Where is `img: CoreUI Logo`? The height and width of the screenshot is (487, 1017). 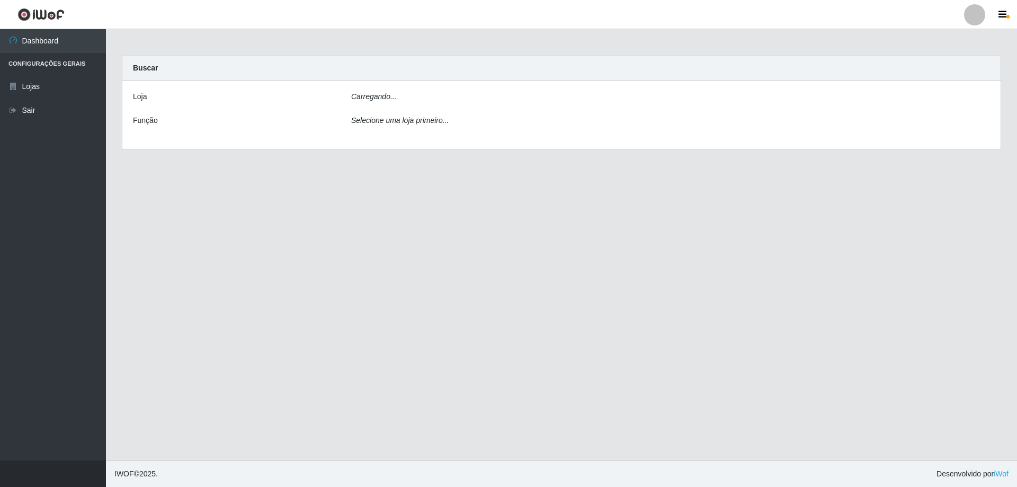
img: CoreUI Logo is located at coordinates (41, 14).